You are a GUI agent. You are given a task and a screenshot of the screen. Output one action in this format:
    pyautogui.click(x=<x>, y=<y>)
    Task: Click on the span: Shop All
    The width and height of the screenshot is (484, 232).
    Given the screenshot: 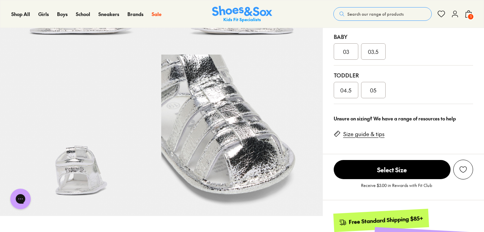 What is the action you would take?
    pyautogui.click(x=21, y=14)
    